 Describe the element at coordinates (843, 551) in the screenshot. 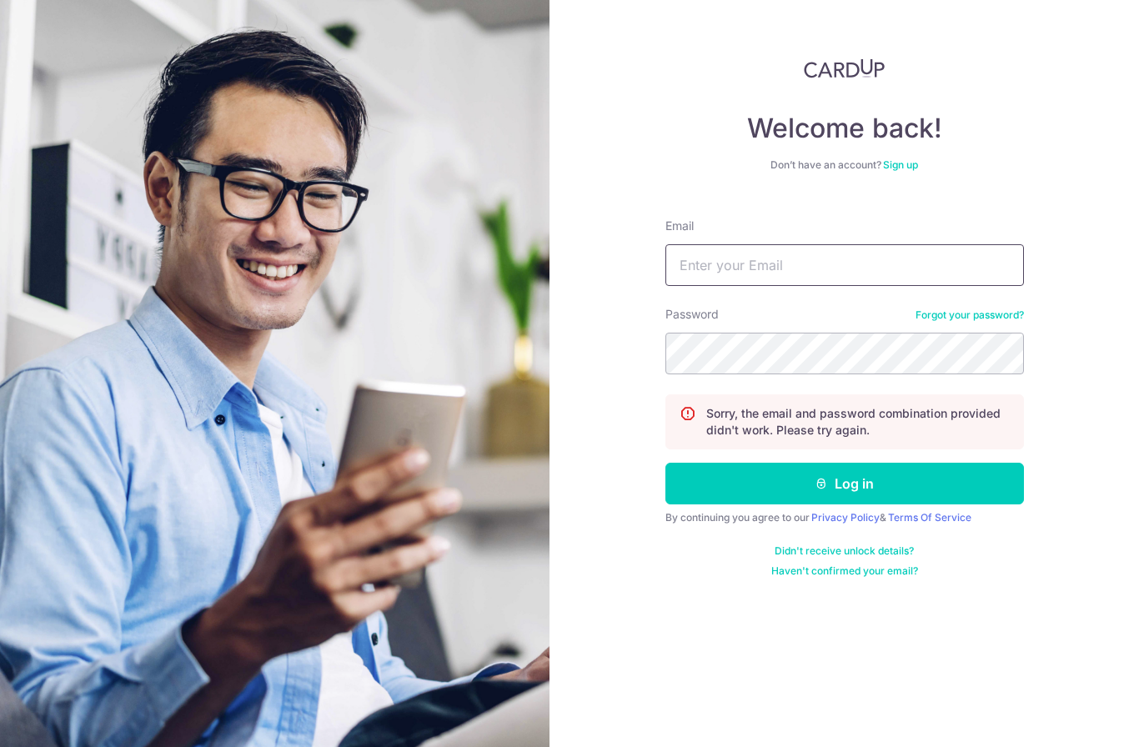

I see `a: Didn't receive unlock details?` at that location.